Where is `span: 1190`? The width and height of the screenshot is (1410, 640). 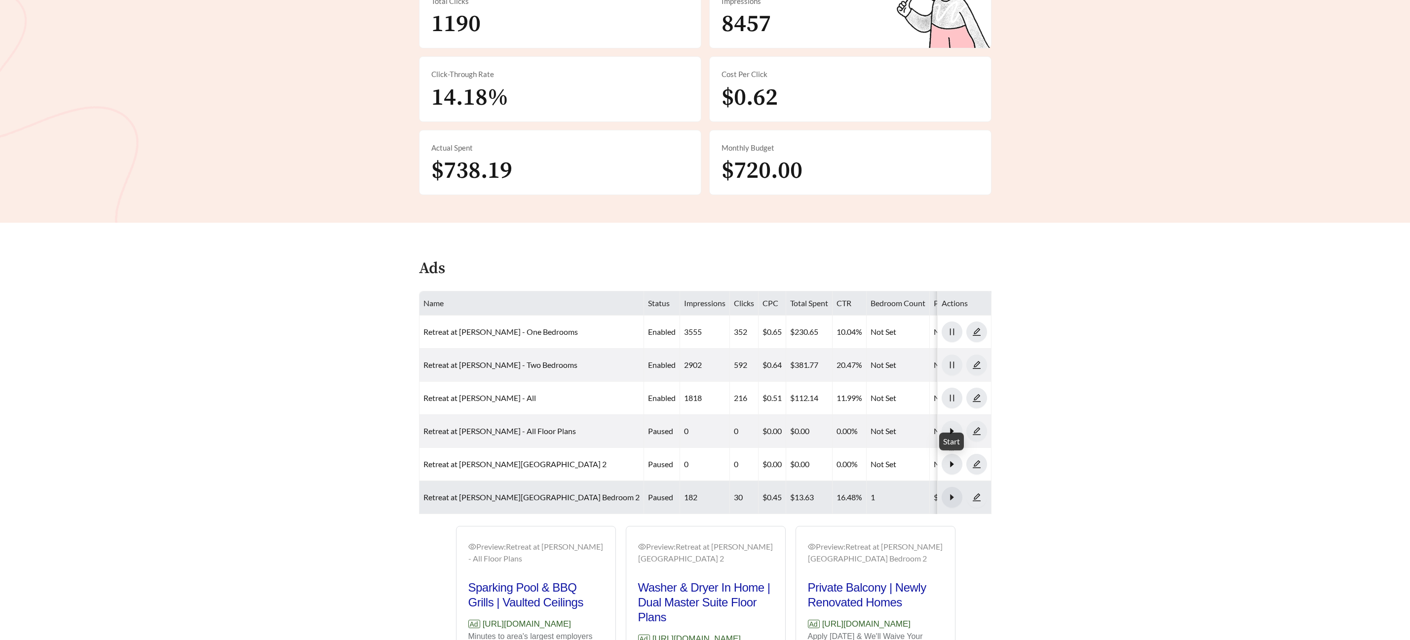
span: 1190 is located at coordinates (456, 24).